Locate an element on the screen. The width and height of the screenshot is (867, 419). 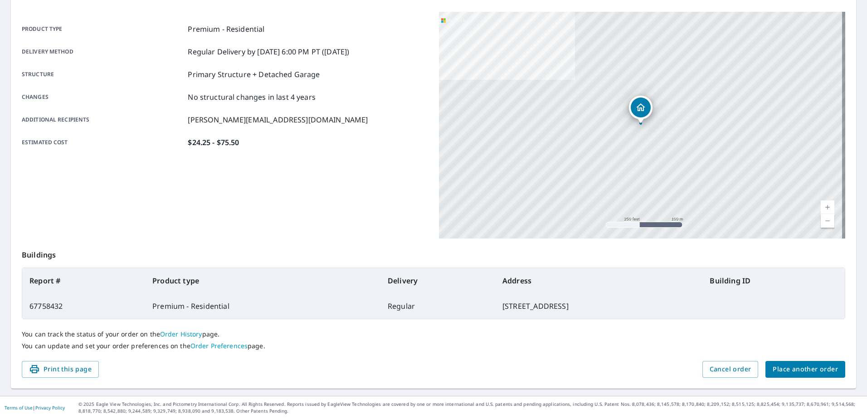
span: Print this page is located at coordinates (60, 369).